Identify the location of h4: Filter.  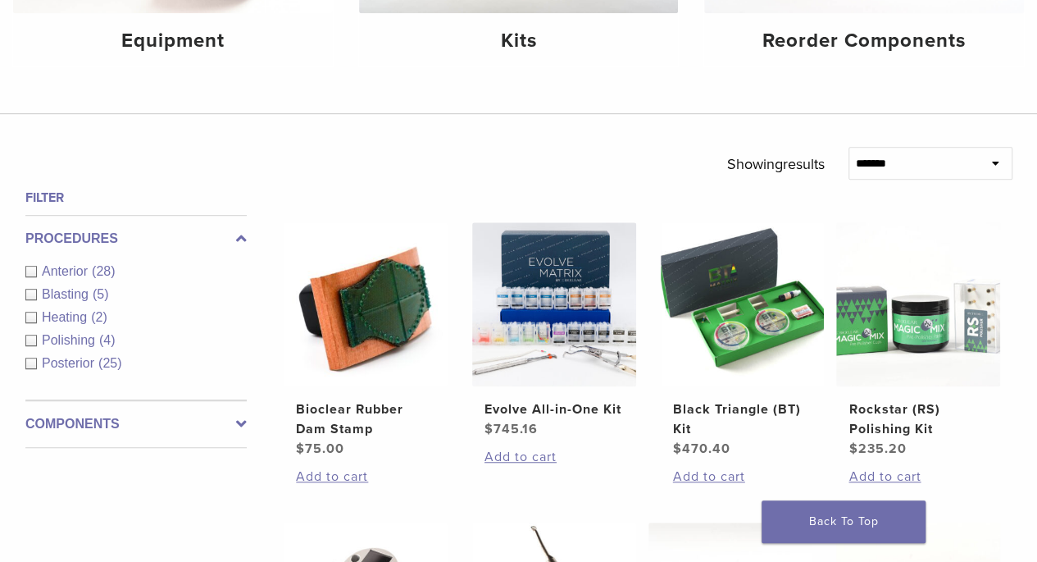
(136, 198).